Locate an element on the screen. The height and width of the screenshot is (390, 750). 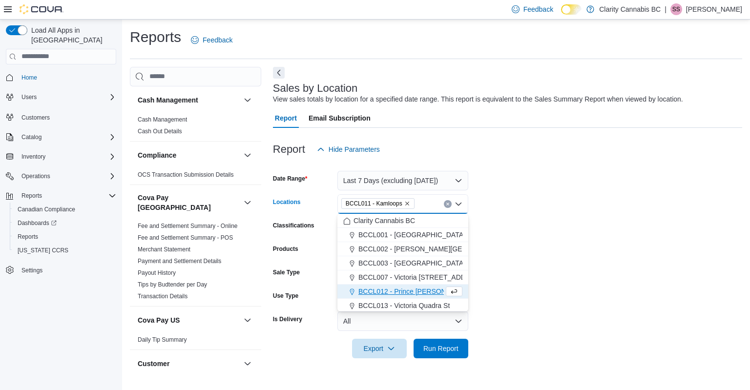
a: Settings is located at coordinates (32, 270).